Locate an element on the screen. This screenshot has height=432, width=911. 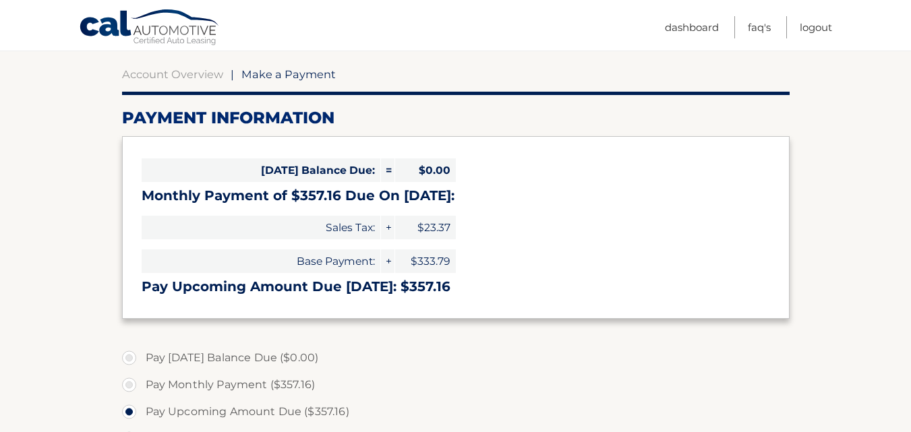
span: Make a Payment is located at coordinates (289, 74).